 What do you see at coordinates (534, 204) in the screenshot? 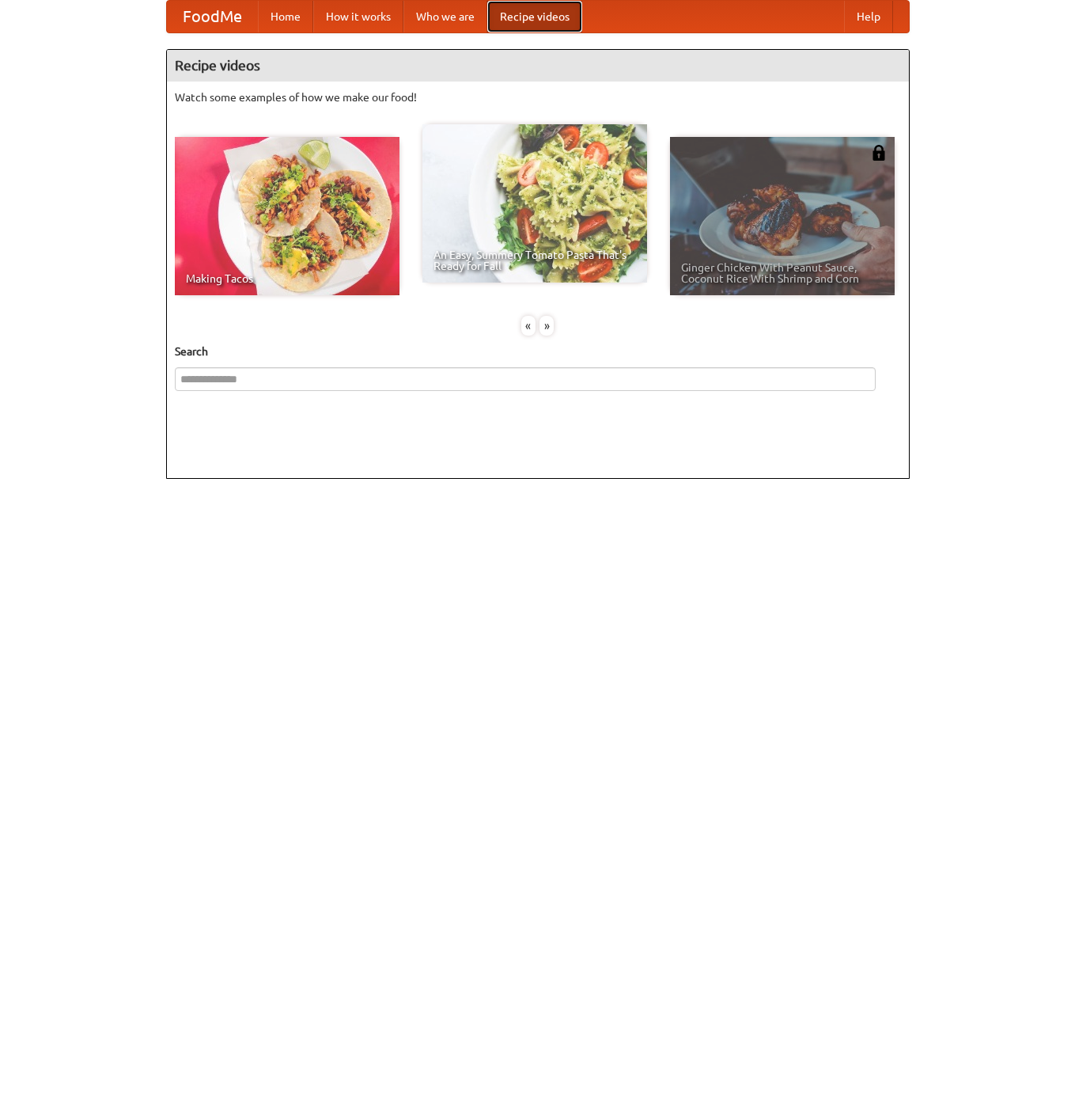
I see `a: An Easy, Summery Tomato Pasta That's Ready for Fall` at bounding box center [534, 204].